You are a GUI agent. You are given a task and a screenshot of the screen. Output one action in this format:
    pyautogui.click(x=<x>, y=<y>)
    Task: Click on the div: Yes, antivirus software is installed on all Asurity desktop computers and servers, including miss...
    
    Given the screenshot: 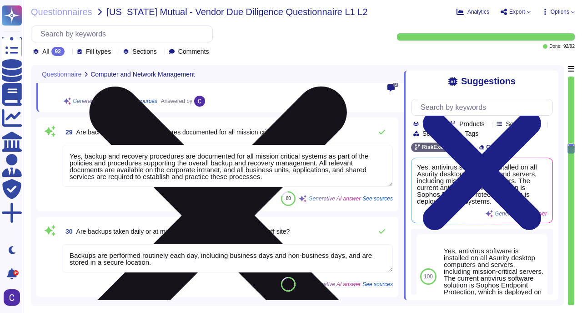 What is the action you would take?
    pyautogui.click(x=494, y=274)
    